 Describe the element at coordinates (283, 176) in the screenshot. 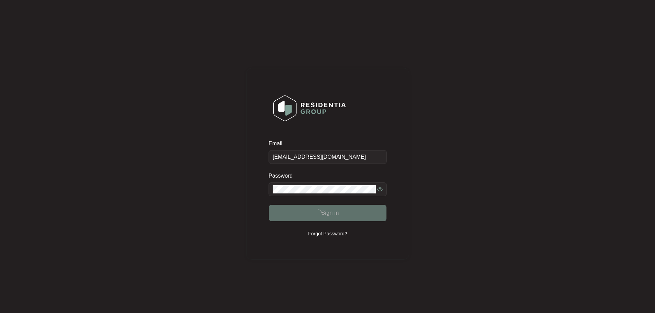

I see `label: Password` at that location.